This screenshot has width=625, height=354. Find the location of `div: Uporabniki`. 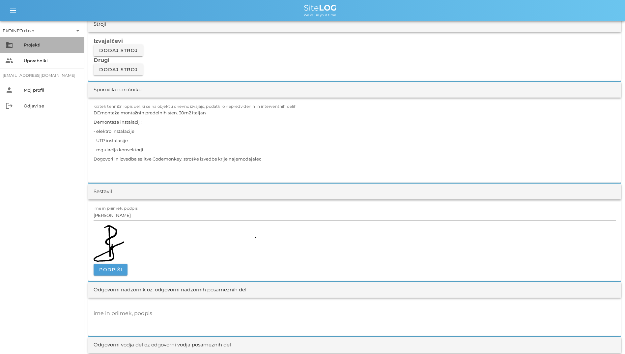

div: Uporabniki is located at coordinates (51, 61).